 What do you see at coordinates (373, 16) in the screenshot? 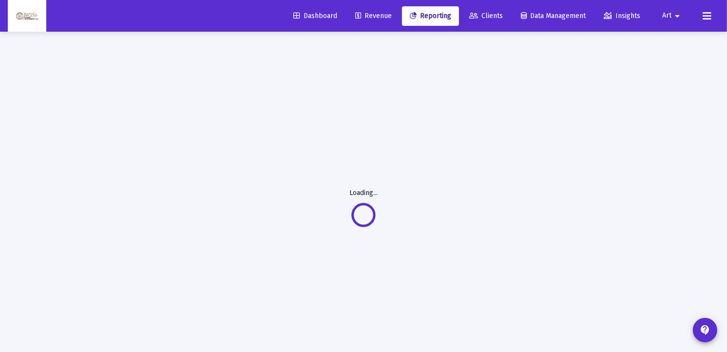
I see `span: Revenue` at bounding box center [373, 16].